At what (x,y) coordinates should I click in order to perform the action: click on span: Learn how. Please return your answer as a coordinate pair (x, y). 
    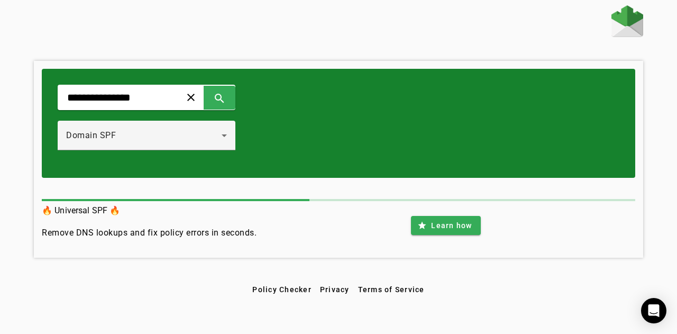
    Looking at the image, I should click on (451, 225).